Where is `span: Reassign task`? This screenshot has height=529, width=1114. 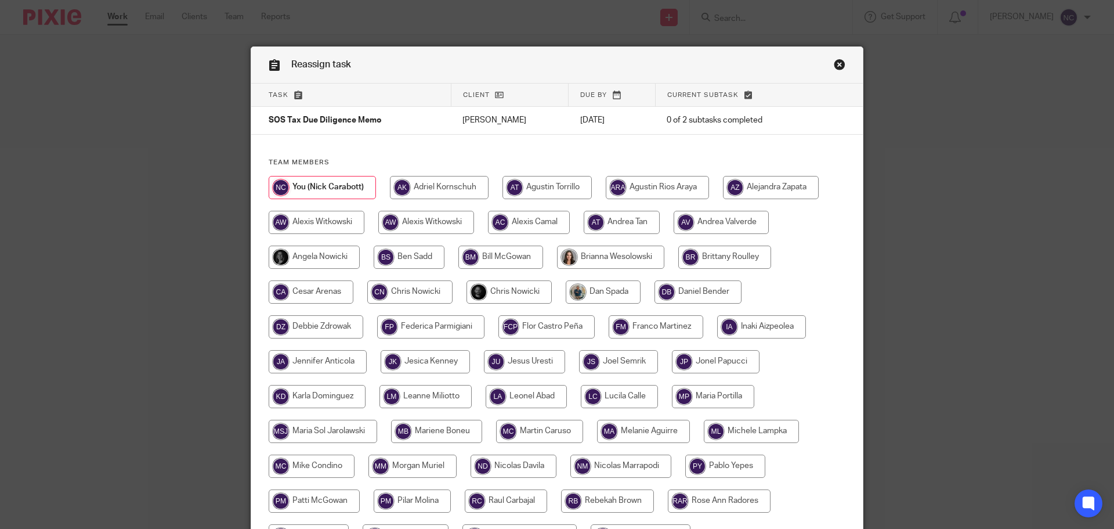 span: Reassign task is located at coordinates (321, 64).